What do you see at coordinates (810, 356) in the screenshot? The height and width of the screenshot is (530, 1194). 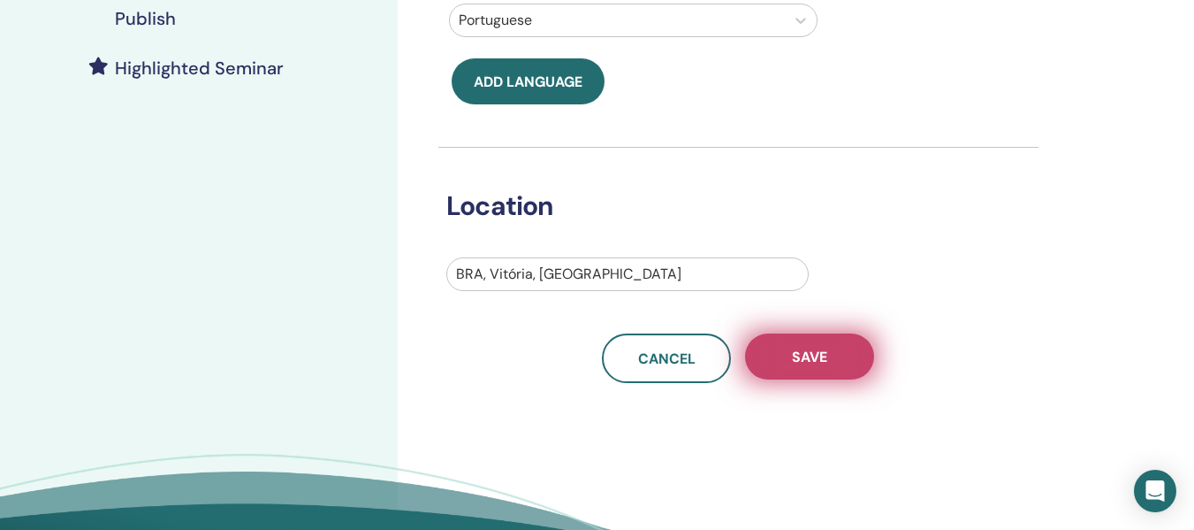 I see `button: Save` at bounding box center [810, 356].